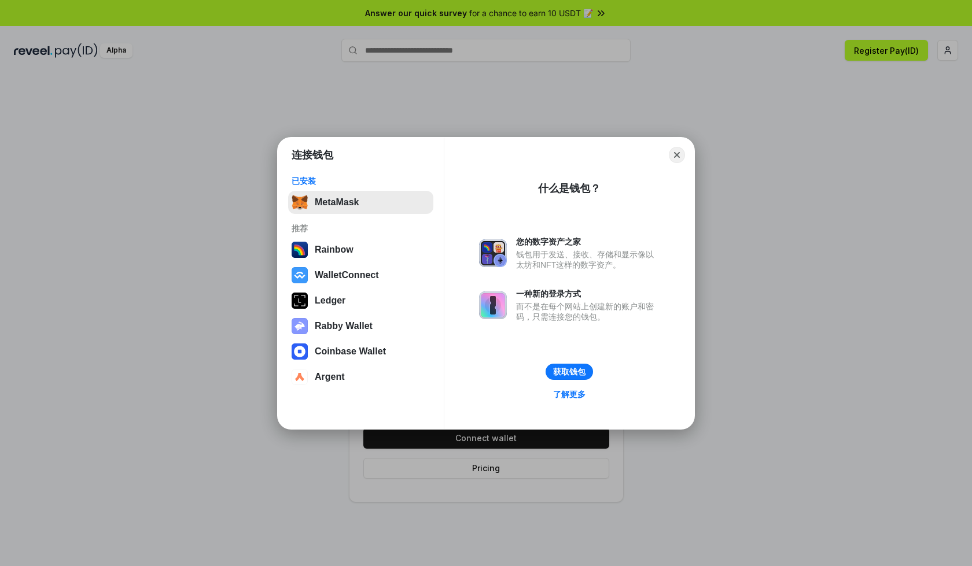 The height and width of the screenshot is (566, 972). Describe the element at coordinates (360, 352) in the screenshot. I see `button: Coinbase Wallet` at that location.